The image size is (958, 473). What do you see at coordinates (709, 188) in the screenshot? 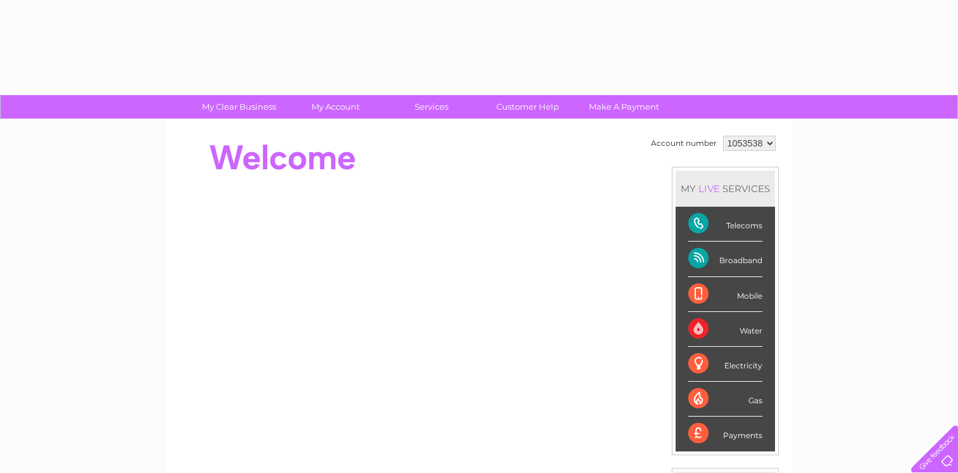
I see `div: LIVE` at bounding box center [709, 188].